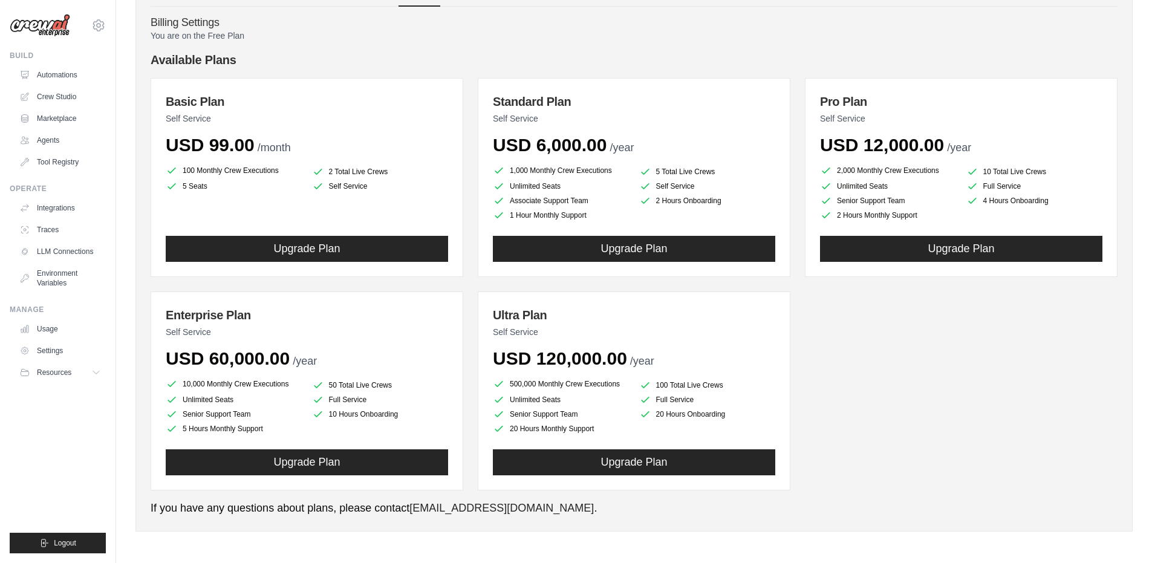  What do you see at coordinates (707, 385) in the screenshot?
I see `li: 100 Total Live Crews` at bounding box center [707, 385].